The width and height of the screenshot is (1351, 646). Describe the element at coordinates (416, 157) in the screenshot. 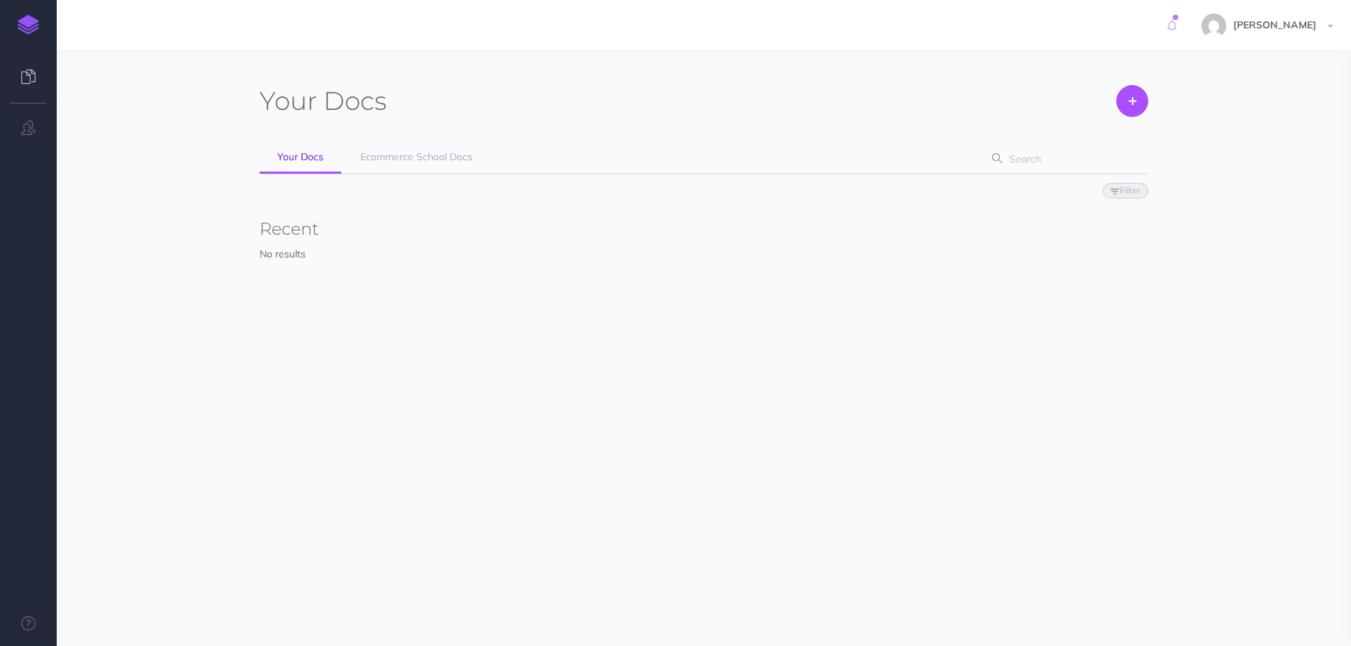

I see `a: Ecommerce School Docs` at that location.